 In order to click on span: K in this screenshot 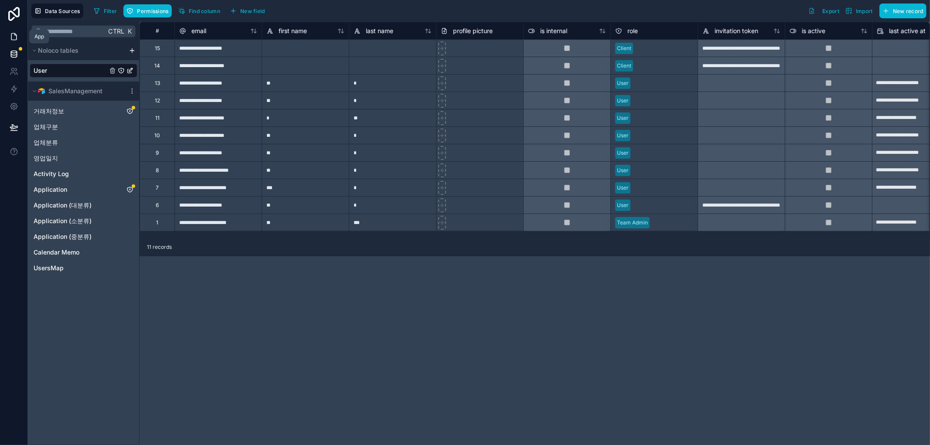, I will do `click(129, 31)`.